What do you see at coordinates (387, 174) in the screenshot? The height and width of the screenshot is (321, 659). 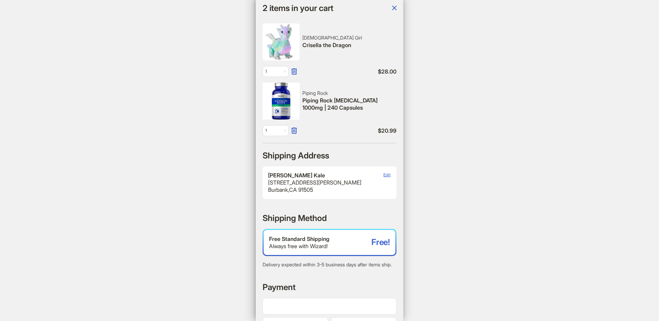 I see `span: Edit` at bounding box center [387, 174].